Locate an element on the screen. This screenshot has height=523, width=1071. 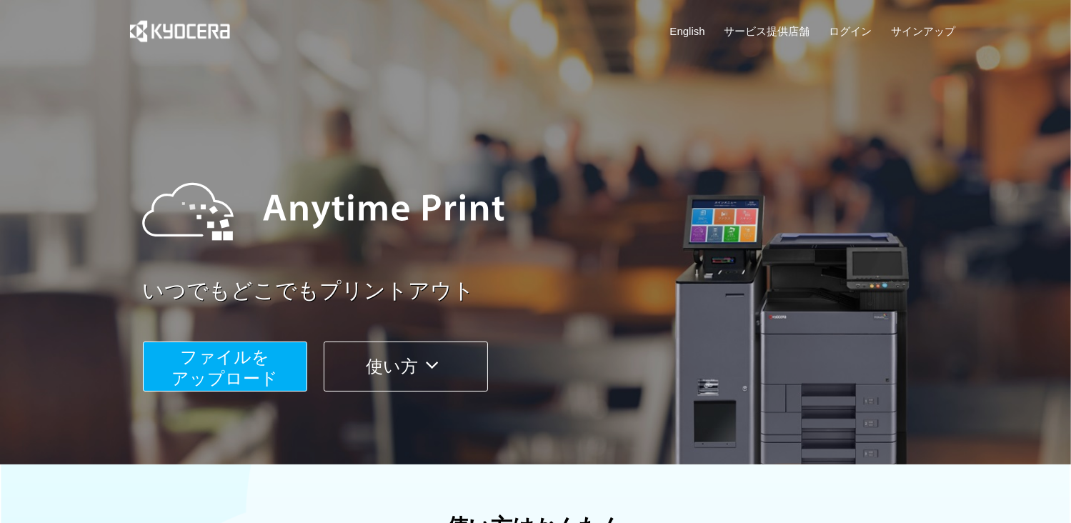
span: ファイルを ​​アップロード is located at coordinates (224, 367).